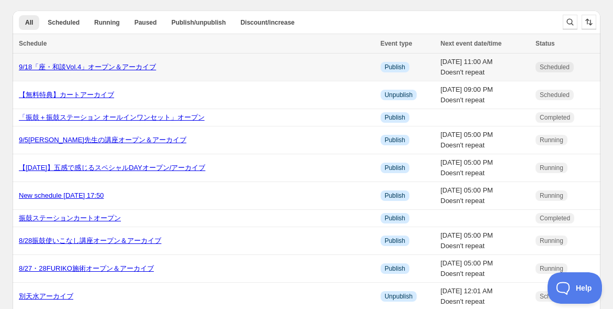 The width and height of the screenshot is (613, 309). I want to click on span: Event type, so click(397, 43).